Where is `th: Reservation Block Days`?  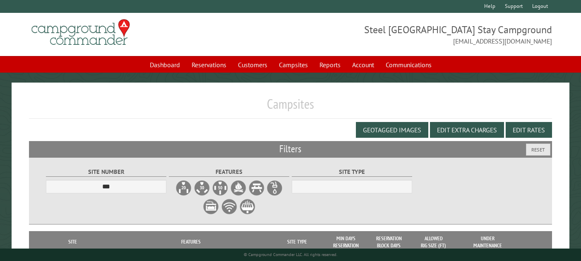
th: Reservation Block Days is located at coordinates (389, 241).